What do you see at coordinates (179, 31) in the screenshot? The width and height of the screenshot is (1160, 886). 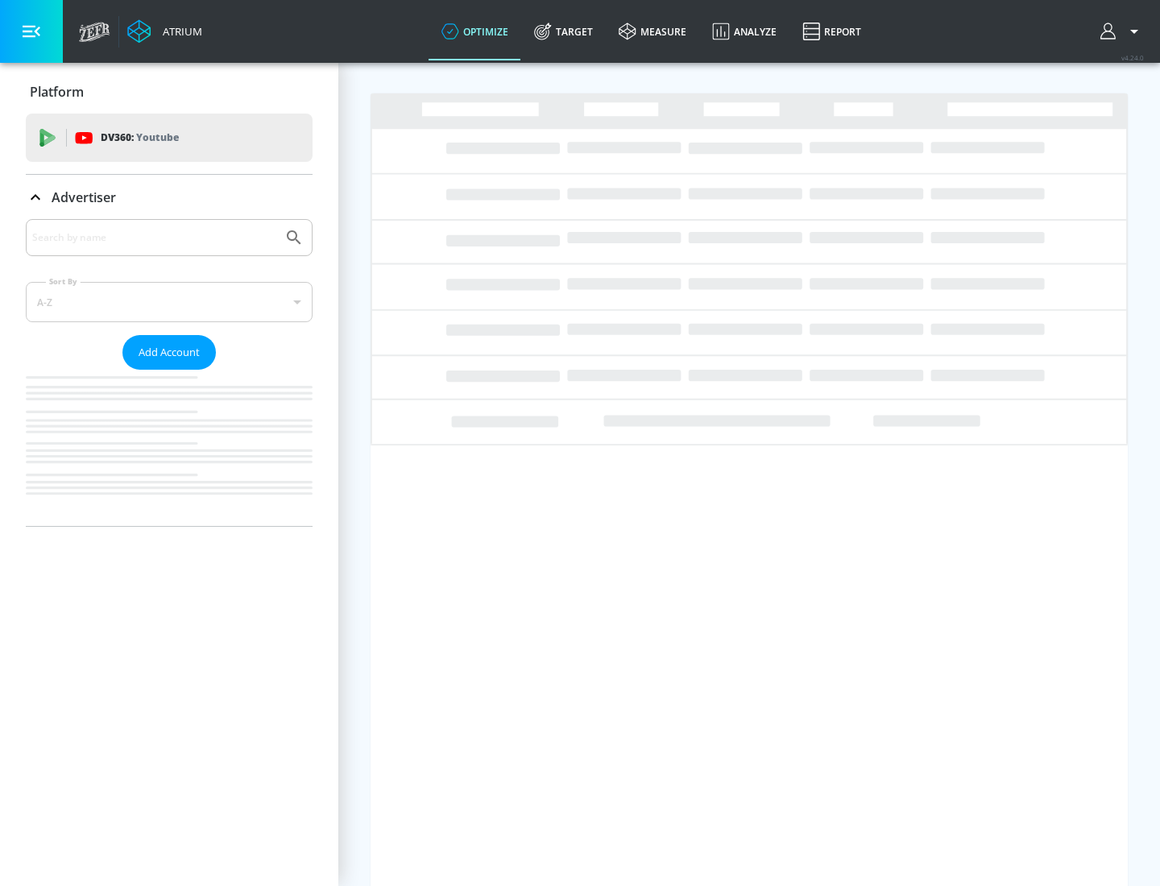 I see `div: Atrium` at bounding box center [179, 31].